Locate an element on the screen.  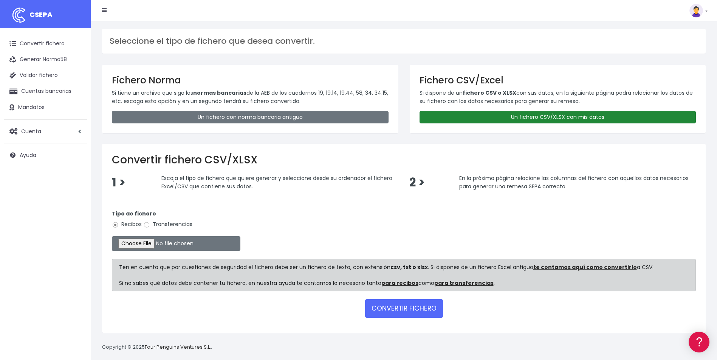
button: CONVERTIR FICHERO is located at coordinates (404, 309).